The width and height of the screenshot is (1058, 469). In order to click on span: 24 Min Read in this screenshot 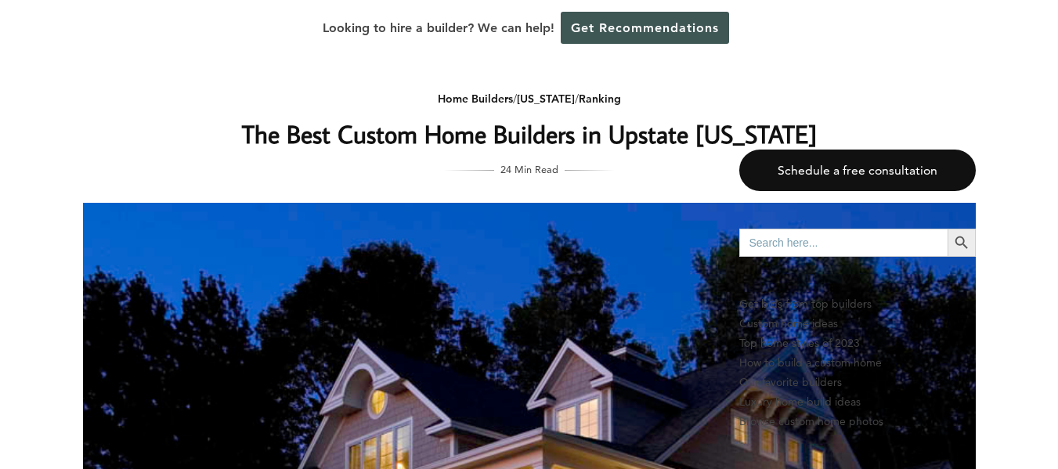, I will do `click(530, 169)`.